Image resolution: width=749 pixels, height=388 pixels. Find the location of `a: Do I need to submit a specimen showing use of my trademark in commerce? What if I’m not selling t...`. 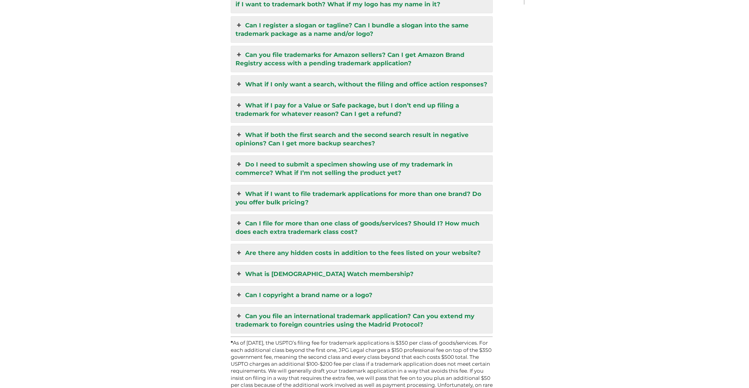

a: Do I need to submit a specimen showing use of my trademark in commerce? What if I’m not selling t... is located at coordinates (362, 168).